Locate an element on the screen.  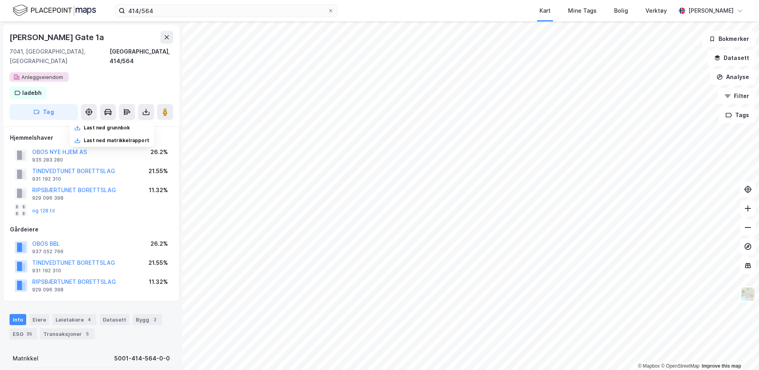
button: Tag is located at coordinates (44, 112).